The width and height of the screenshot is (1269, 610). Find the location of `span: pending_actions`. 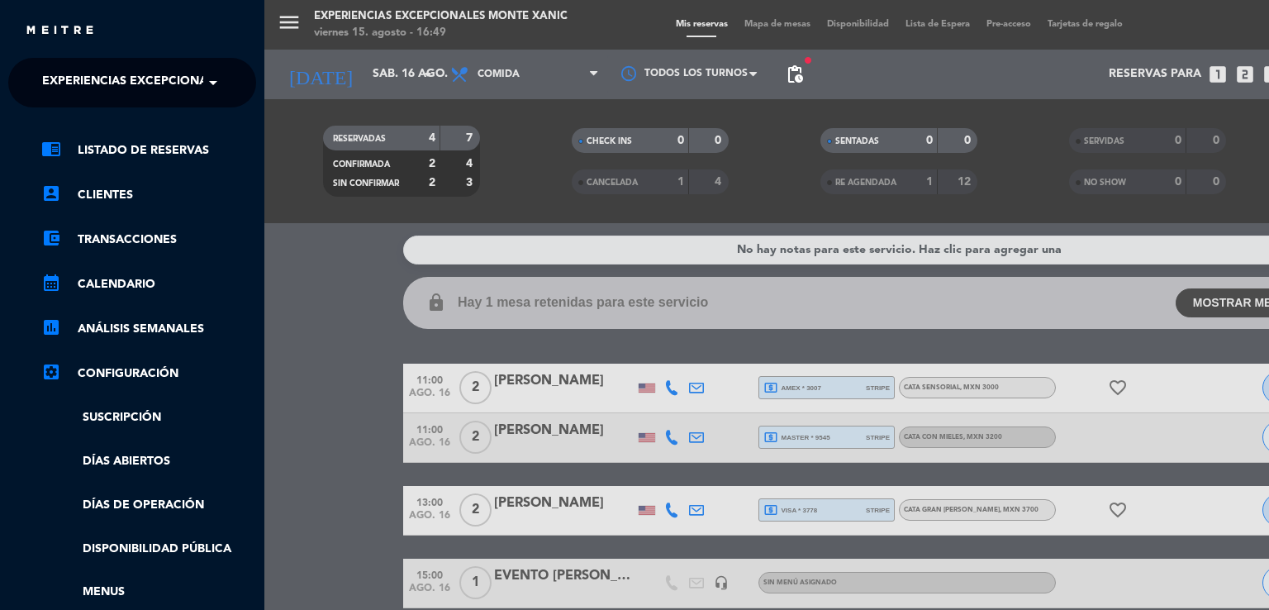

span: pending_actions is located at coordinates (795, 74).